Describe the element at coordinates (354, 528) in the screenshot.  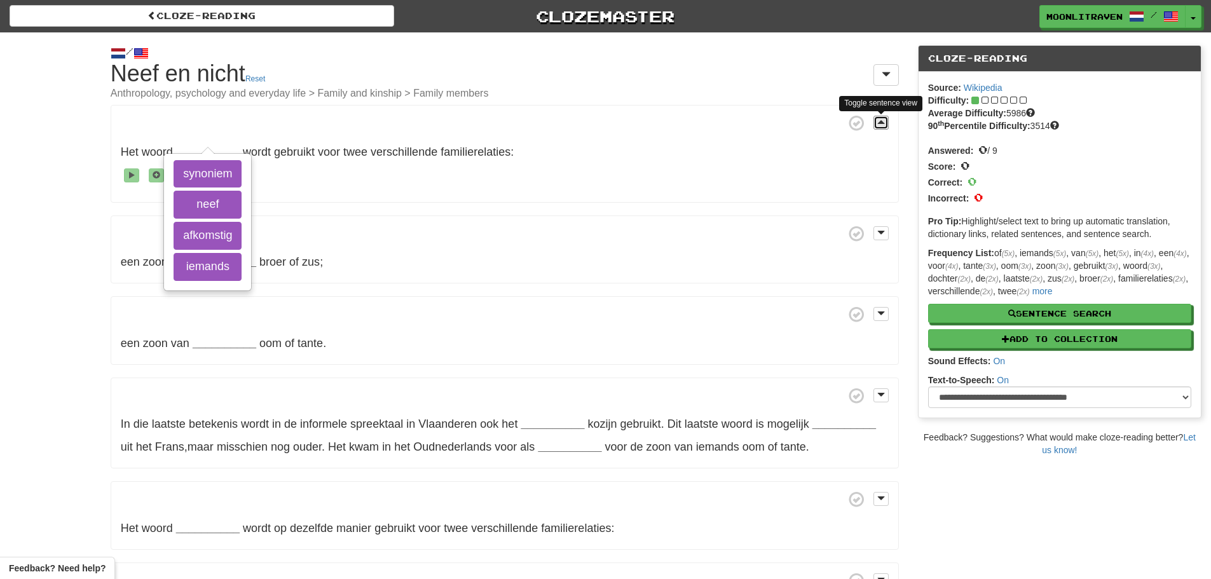
I see `span: manier` at that location.